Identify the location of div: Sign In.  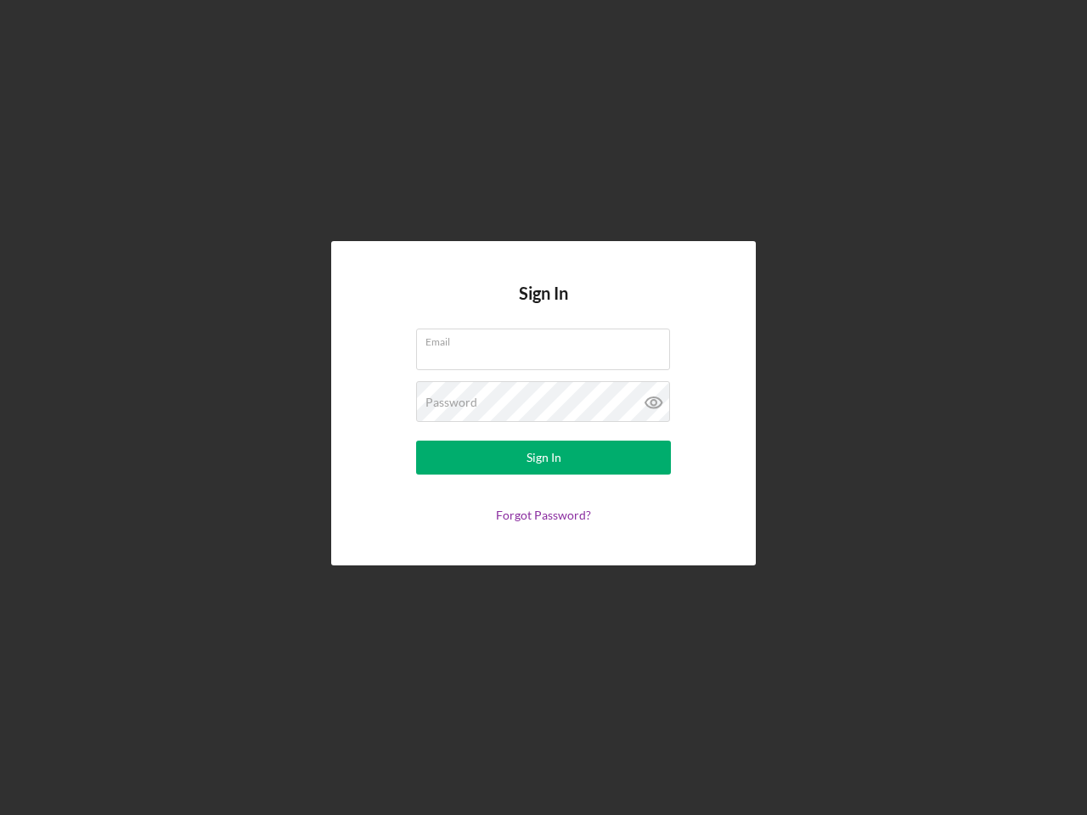
(543, 458).